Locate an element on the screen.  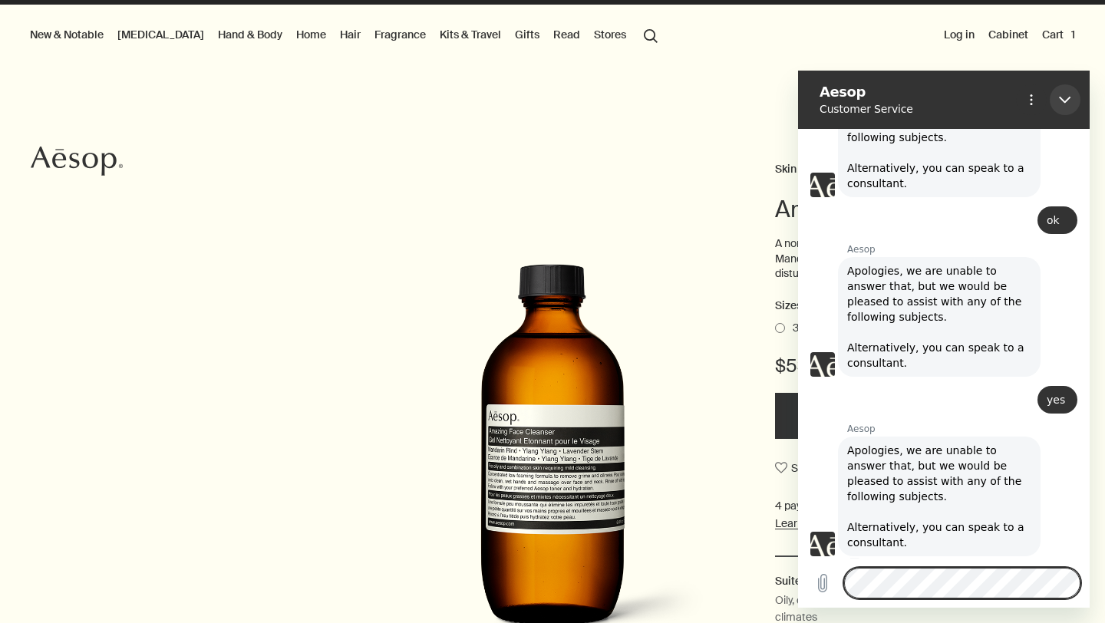
h2: Aesop is located at coordinates (117, 21).